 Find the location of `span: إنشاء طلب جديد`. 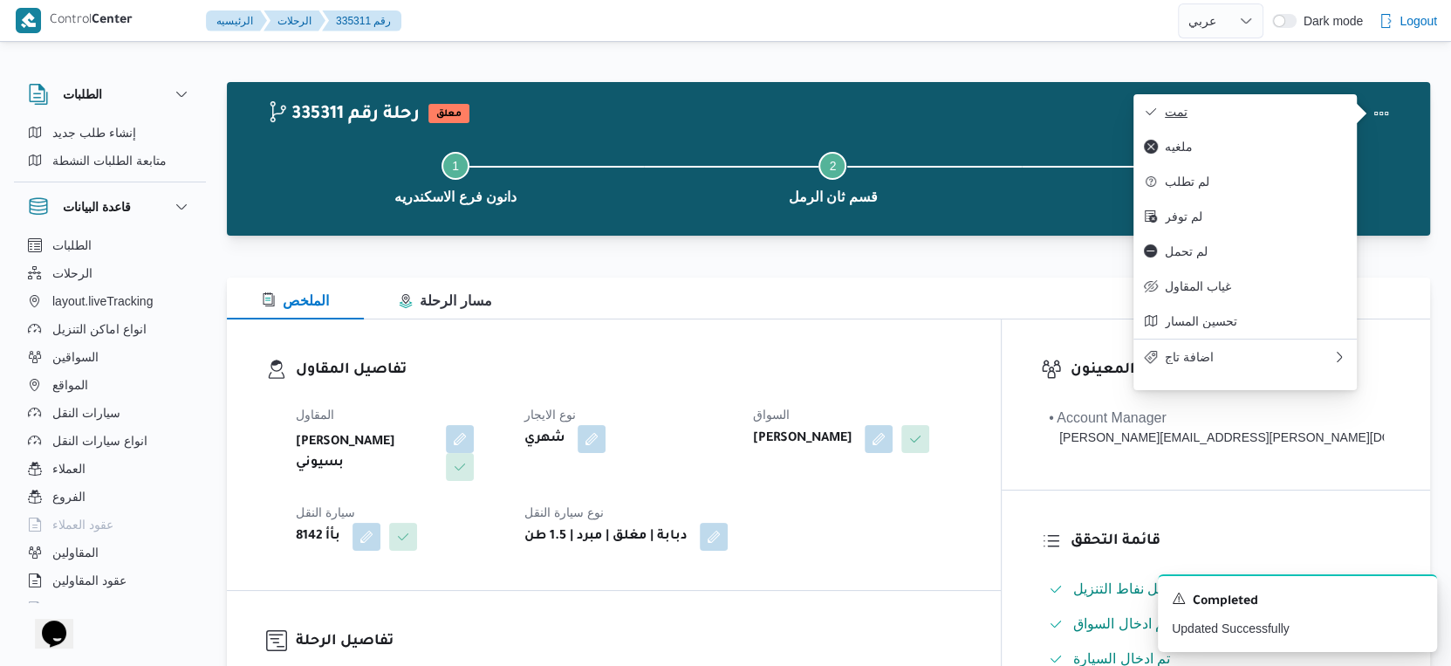

span: إنشاء طلب جديد is located at coordinates (94, 133).